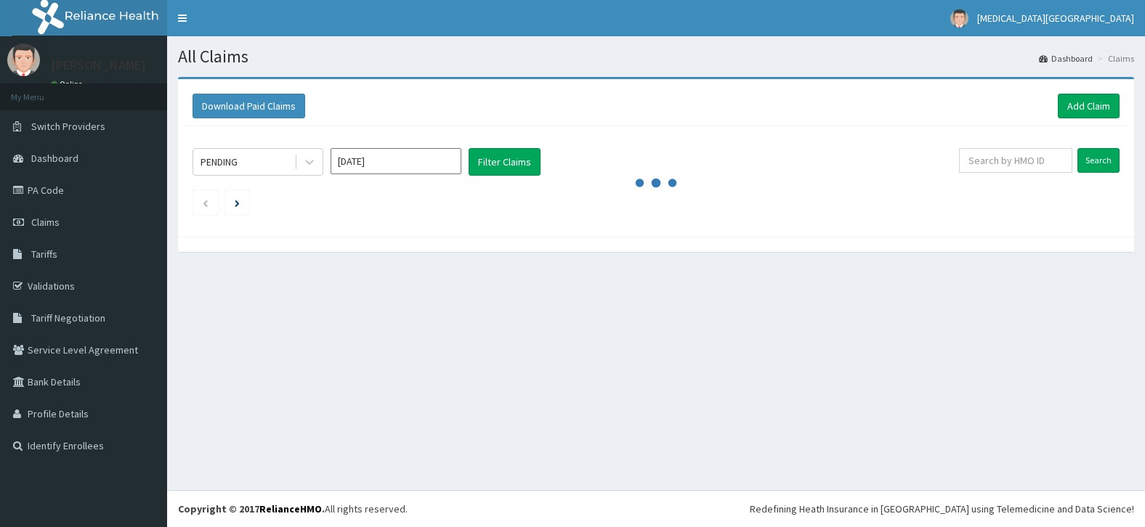  I want to click on li: Claims, so click(1114, 58).